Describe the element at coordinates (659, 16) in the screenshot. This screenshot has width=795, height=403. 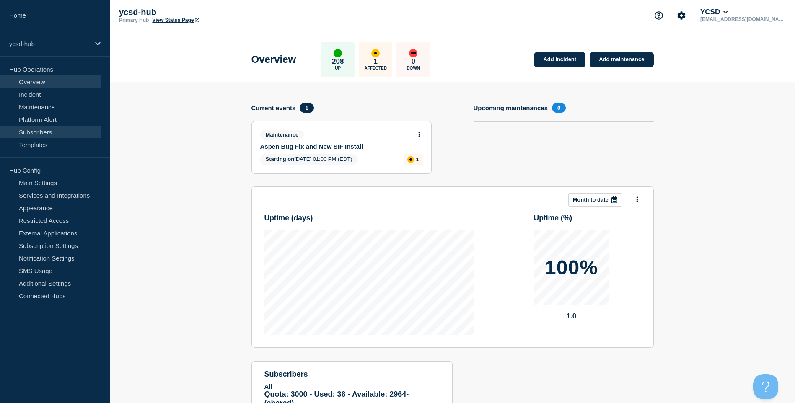
I see `button: Support` at that location.